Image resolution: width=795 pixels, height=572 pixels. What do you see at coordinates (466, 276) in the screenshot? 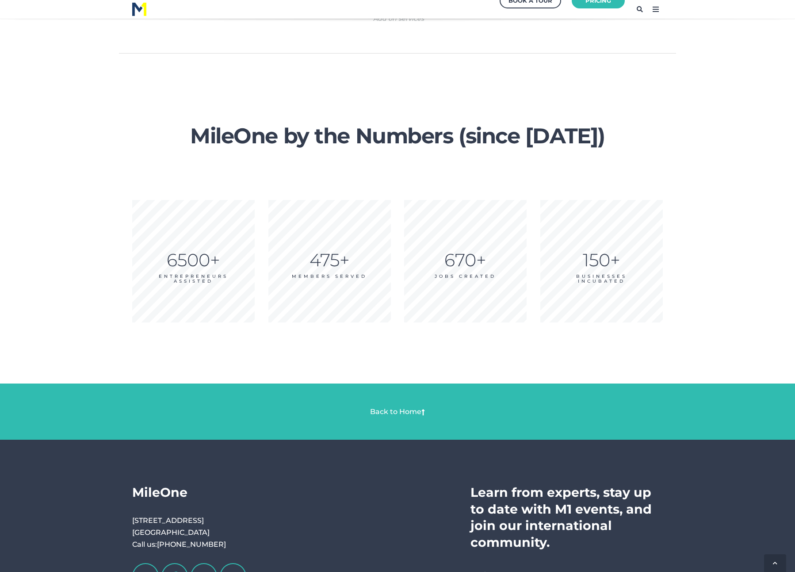
I see `div: JOBS CREATED` at bounding box center [466, 276].